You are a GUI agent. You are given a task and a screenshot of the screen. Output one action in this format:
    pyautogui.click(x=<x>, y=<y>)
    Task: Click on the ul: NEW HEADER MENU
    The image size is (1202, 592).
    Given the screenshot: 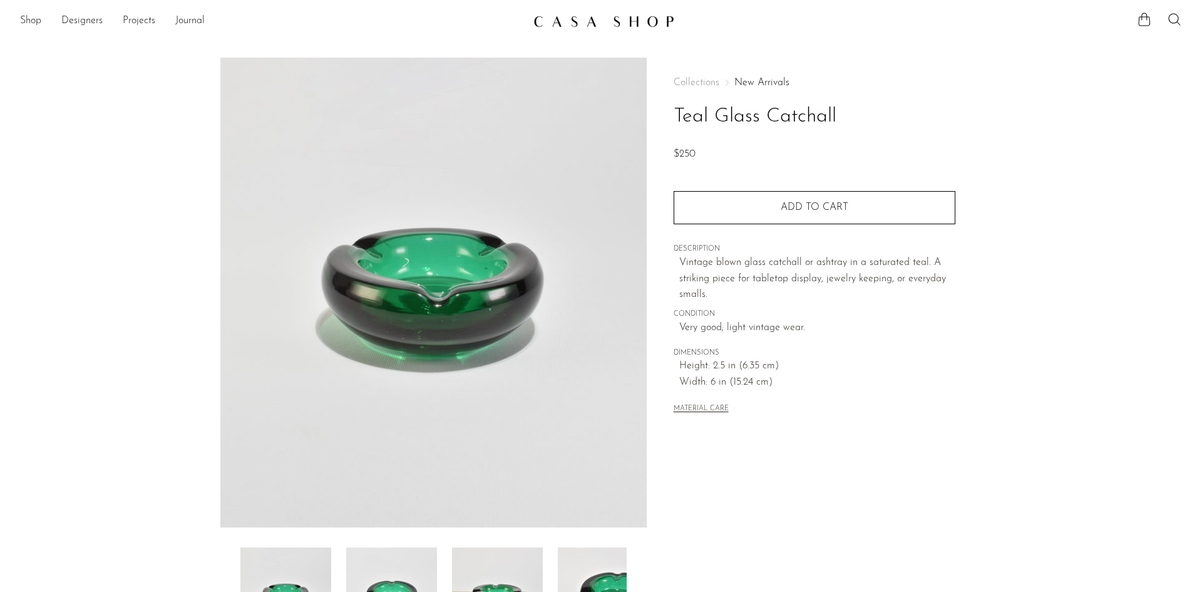 What is the action you would take?
    pyautogui.click(x=272, y=21)
    